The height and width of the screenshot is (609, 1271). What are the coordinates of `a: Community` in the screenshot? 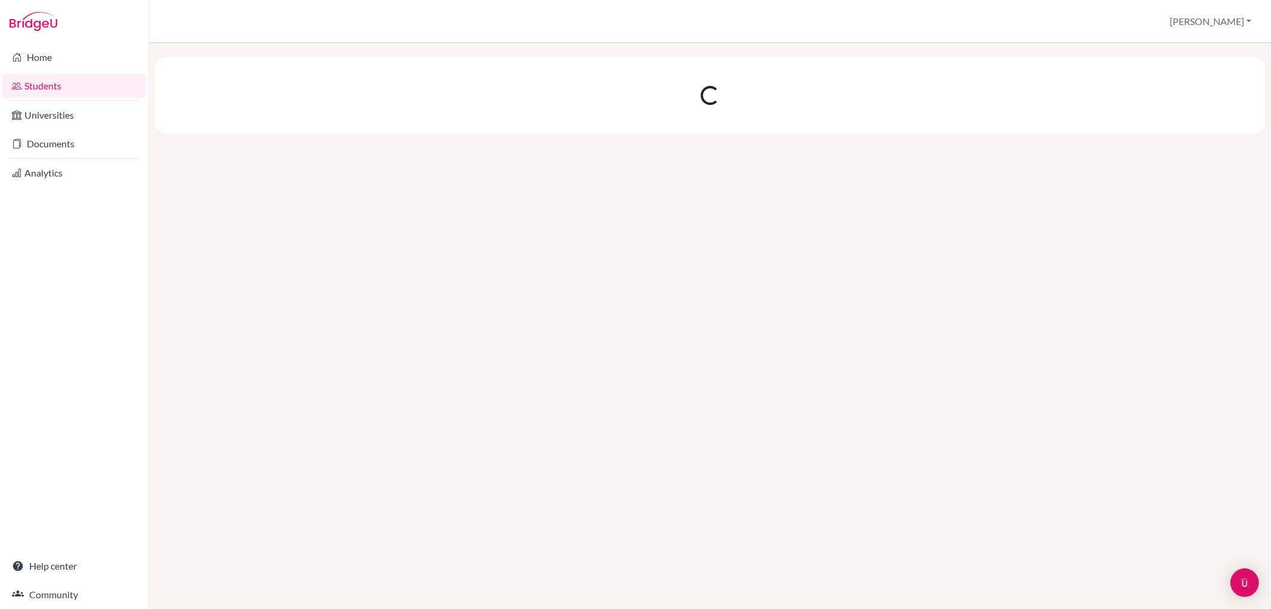 It's located at (74, 594).